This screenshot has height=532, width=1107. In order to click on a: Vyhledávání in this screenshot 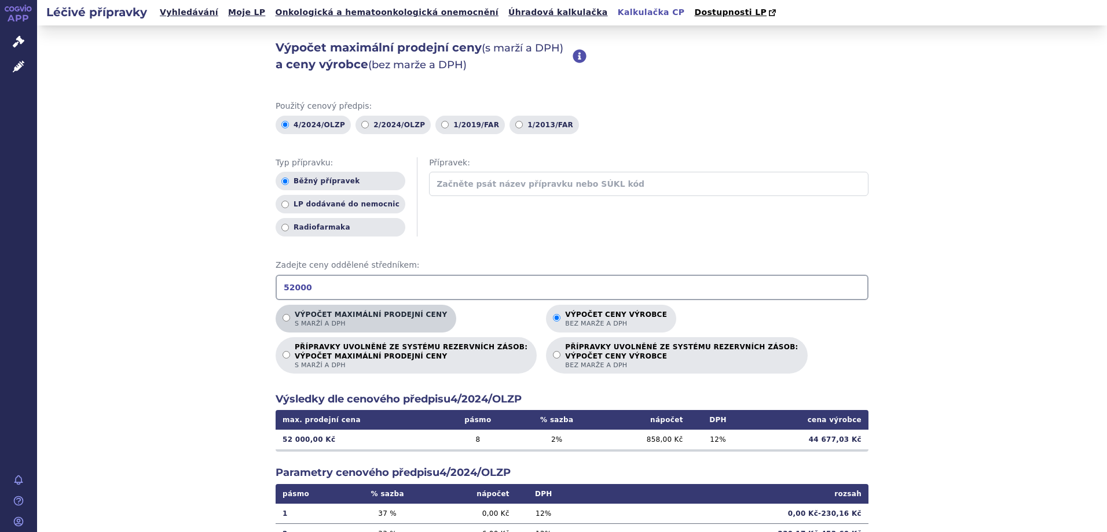, I will do `click(189, 12)`.